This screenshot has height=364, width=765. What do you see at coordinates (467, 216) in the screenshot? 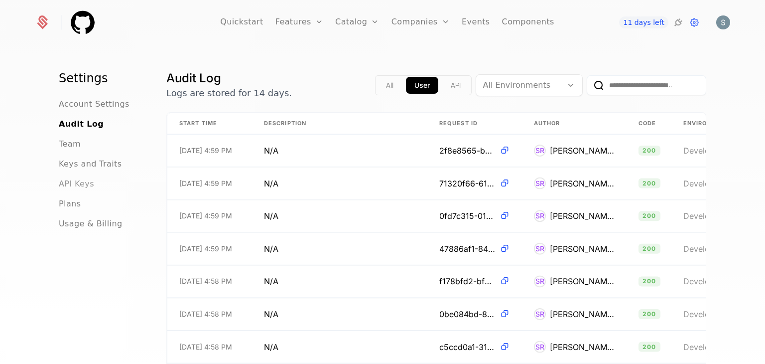
I see `span: 0fd7c315-011b-4837-8311-01a1b391a842` at bounding box center [467, 216].